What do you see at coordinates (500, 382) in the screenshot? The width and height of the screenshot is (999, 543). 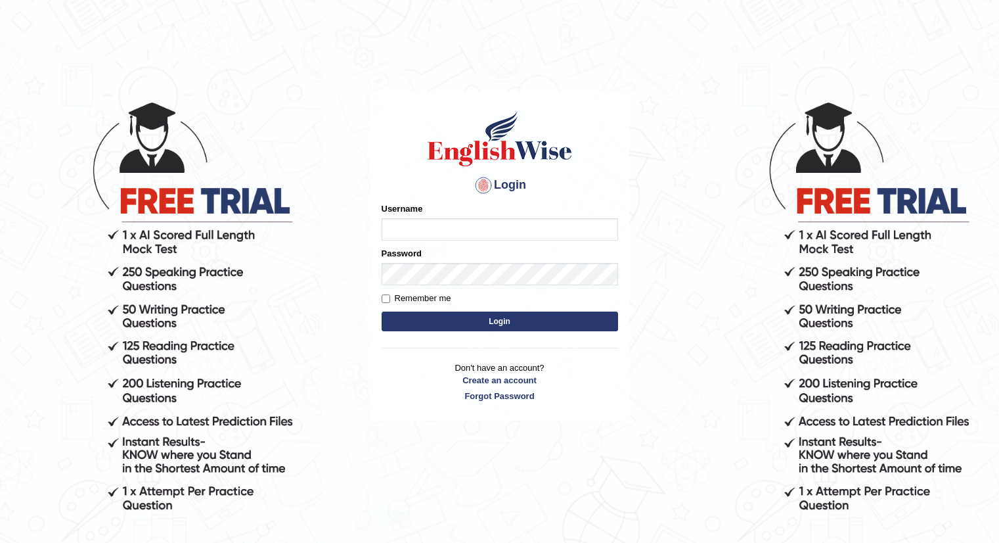 I see `p: Don't have an account?` at bounding box center [500, 382].